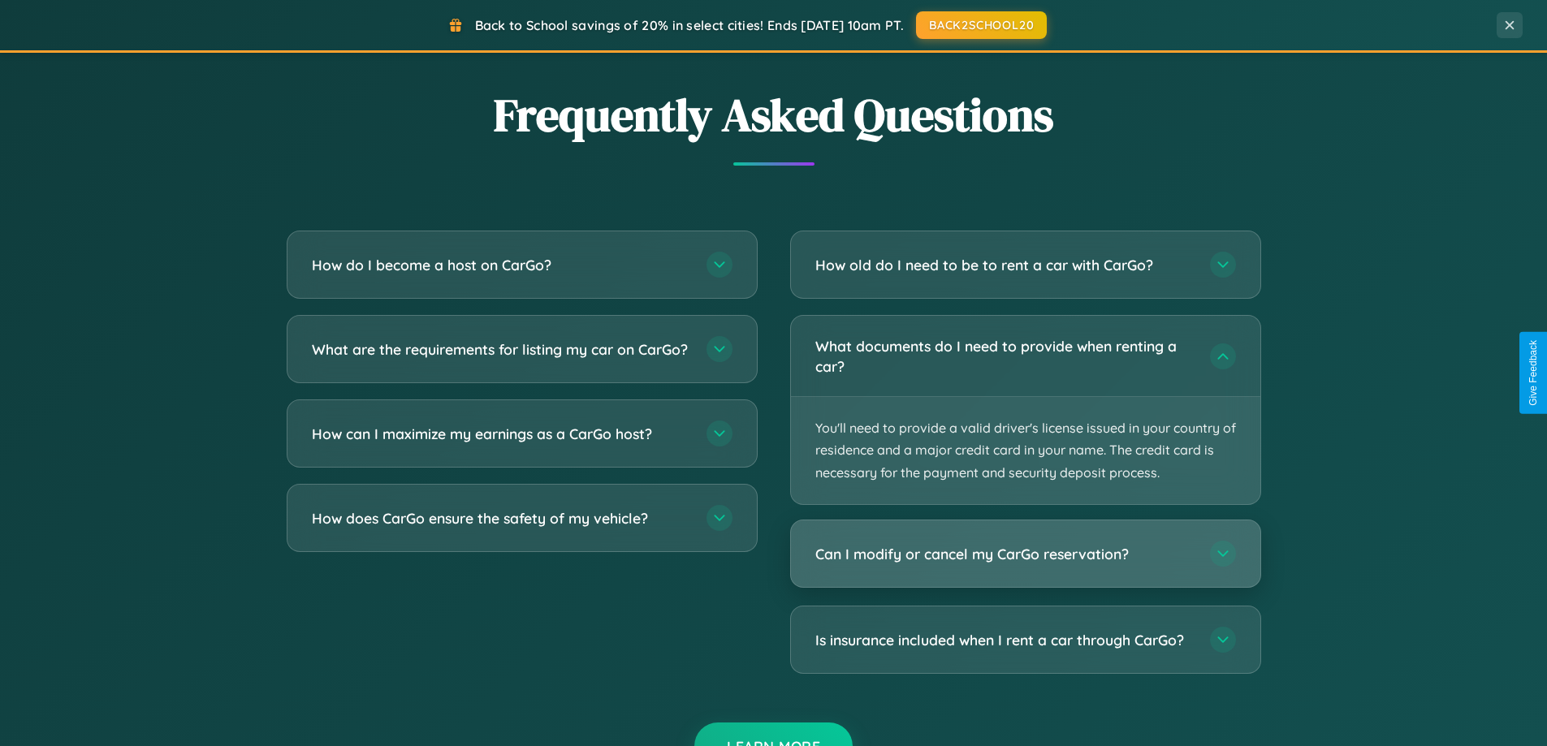 The width and height of the screenshot is (1547, 746). What do you see at coordinates (1533, 373) in the screenshot?
I see `div: Give Feedback` at bounding box center [1533, 373].